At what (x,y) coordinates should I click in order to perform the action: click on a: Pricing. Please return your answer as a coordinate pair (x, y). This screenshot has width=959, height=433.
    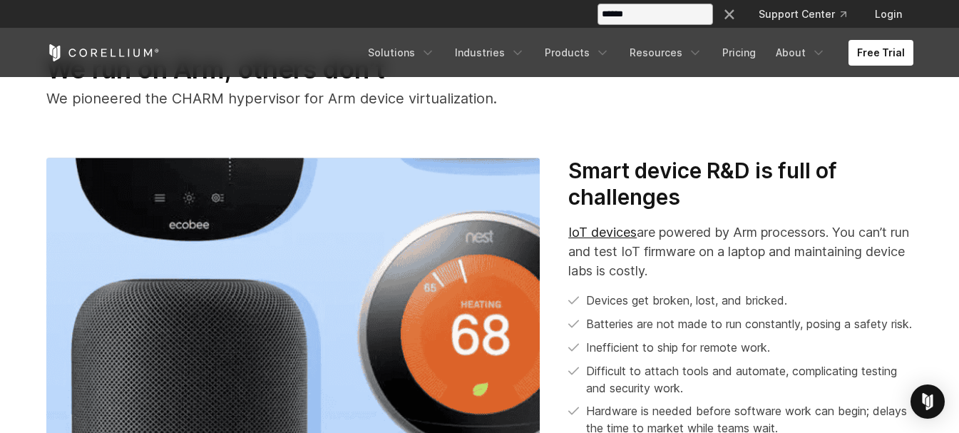
    Looking at the image, I should click on (739, 53).